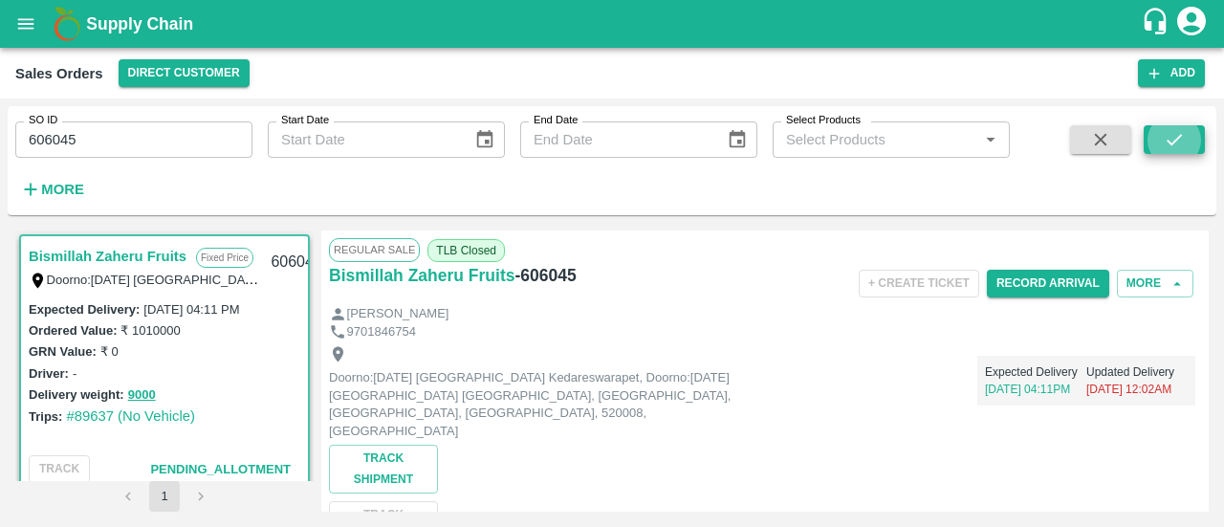 The width and height of the screenshot is (1224, 527). What do you see at coordinates (26, 24) in the screenshot?
I see `button: open drawer` at bounding box center [26, 24].